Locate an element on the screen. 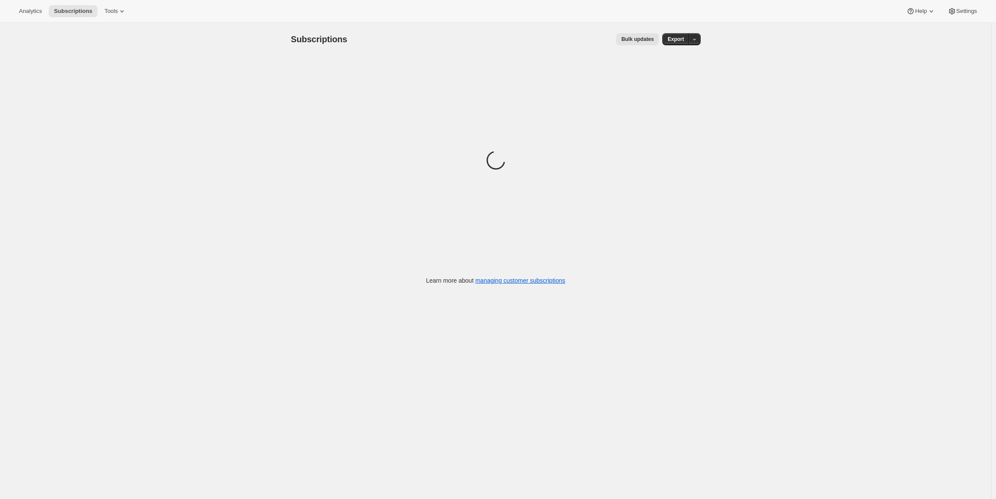  button: Export is located at coordinates (676, 39).